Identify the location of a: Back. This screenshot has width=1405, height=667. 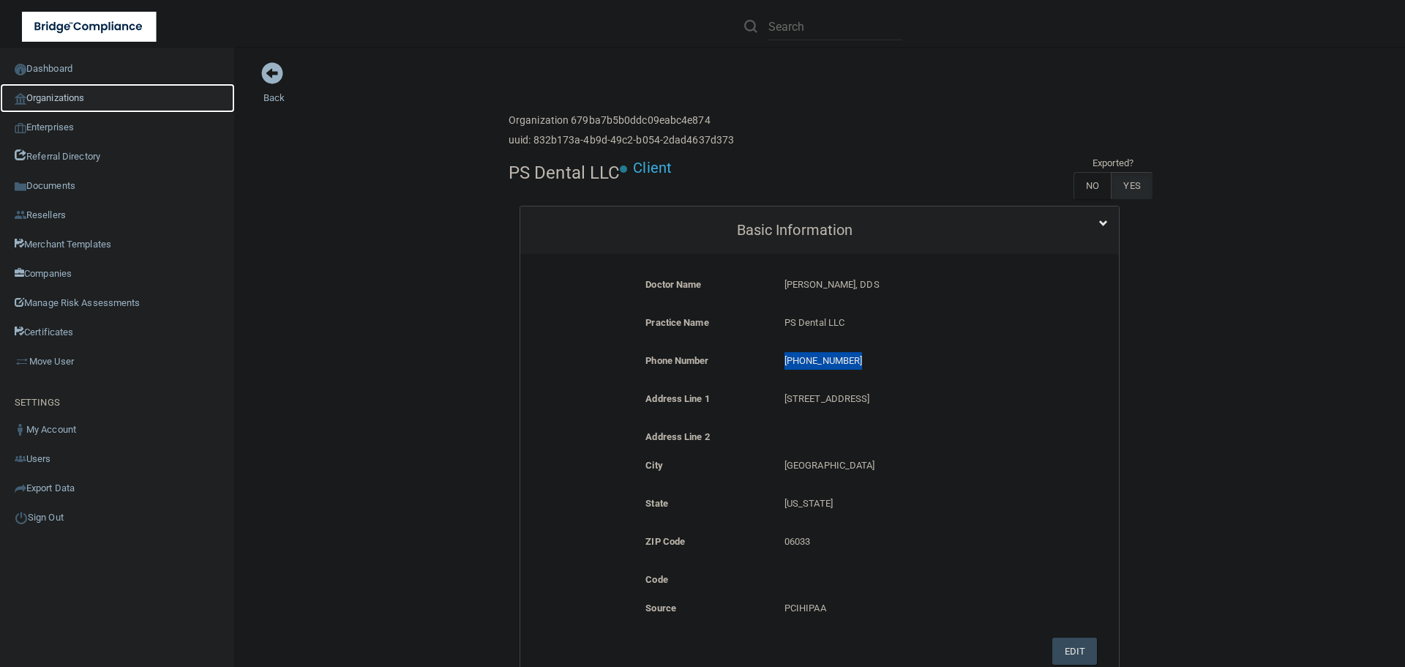
(274, 89).